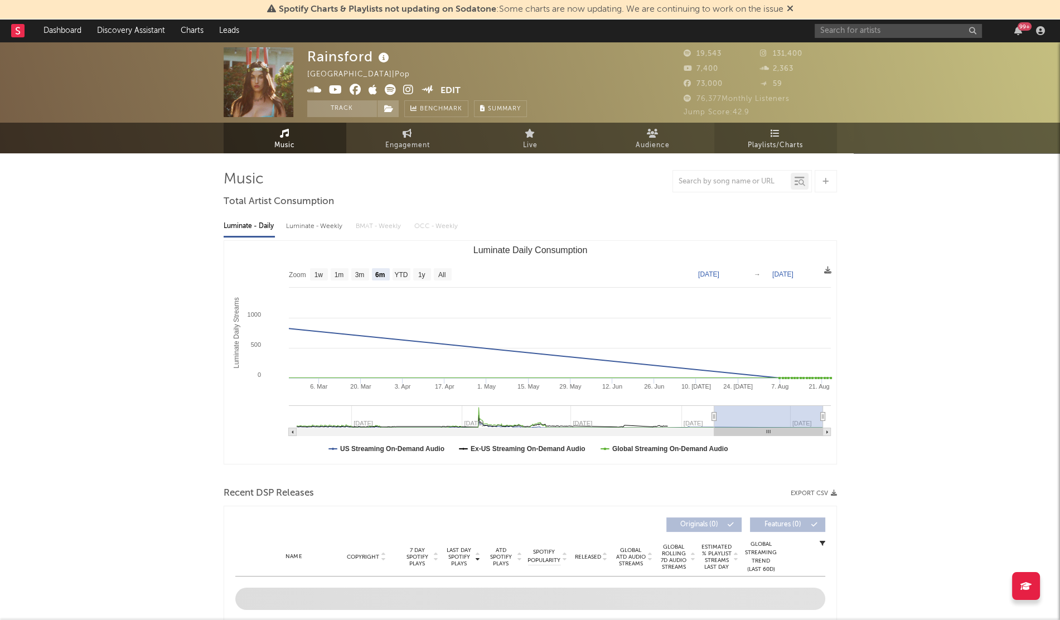 This screenshot has height=620, width=1060. What do you see at coordinates (62, 31) in the screenshot?
I see `a: Dashboard` at bounding box center [62, 31].